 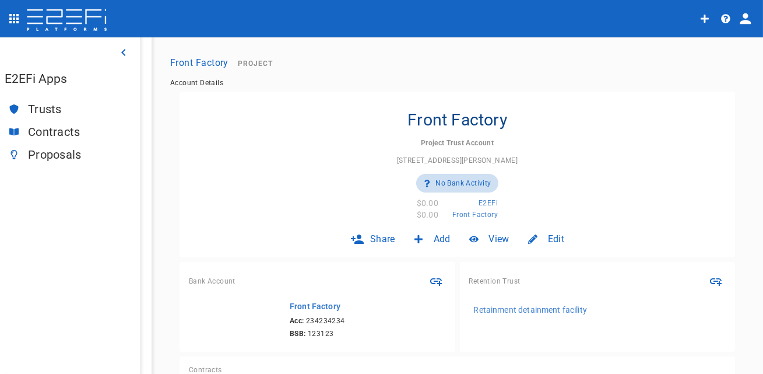 I want to click on nav: breadcrumb, so click(x=457, y=83).